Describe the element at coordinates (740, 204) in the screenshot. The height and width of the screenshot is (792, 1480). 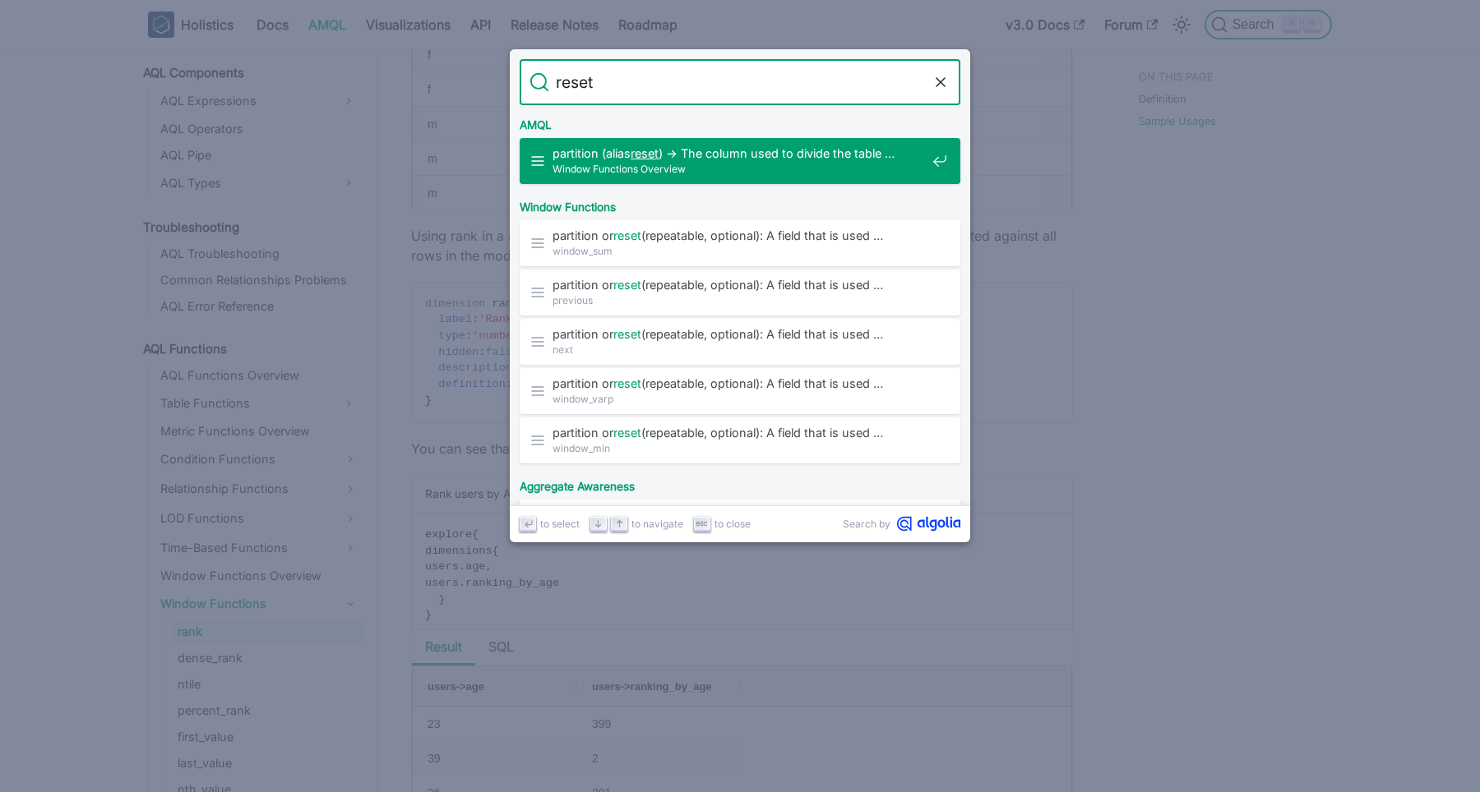
I see `div: Window Functions` at that location.